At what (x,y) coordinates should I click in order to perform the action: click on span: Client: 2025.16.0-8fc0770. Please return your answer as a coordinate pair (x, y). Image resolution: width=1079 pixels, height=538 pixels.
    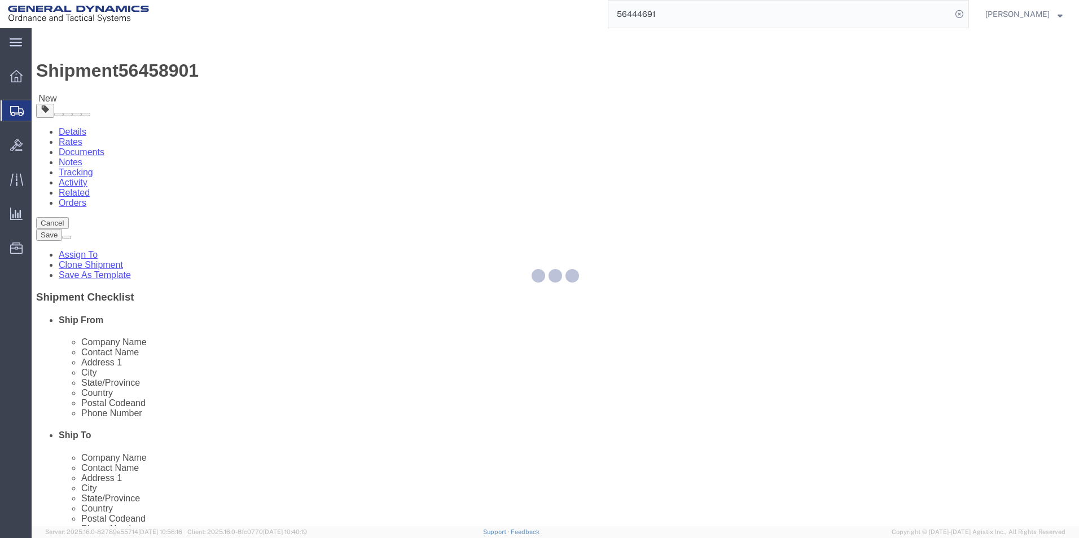
    Looking at the image, I should click on (247, 532).